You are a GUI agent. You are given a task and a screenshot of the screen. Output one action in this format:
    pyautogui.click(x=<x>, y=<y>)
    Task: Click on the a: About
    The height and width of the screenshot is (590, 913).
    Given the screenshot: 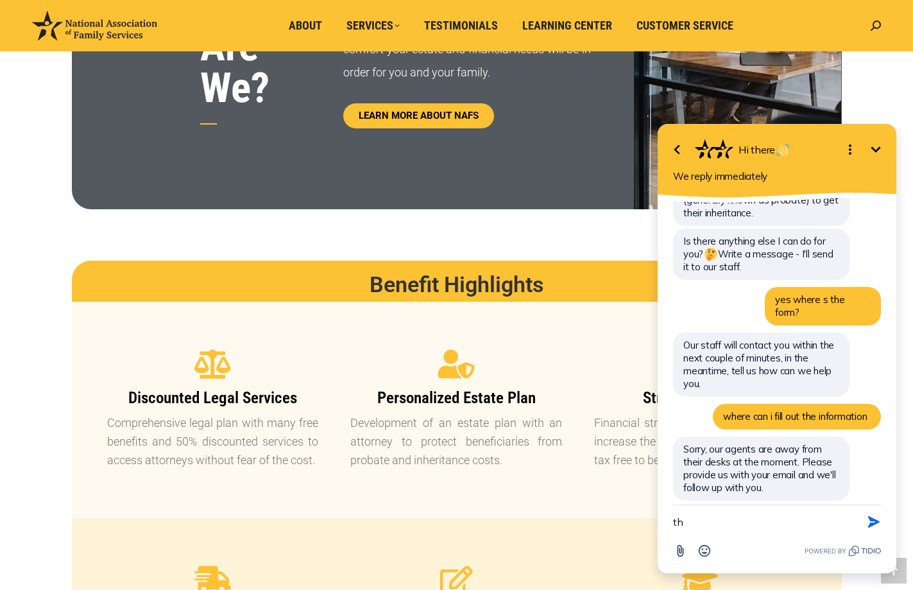 What is the action you would take?
    pyautogui.click(x=306, y=26)
    